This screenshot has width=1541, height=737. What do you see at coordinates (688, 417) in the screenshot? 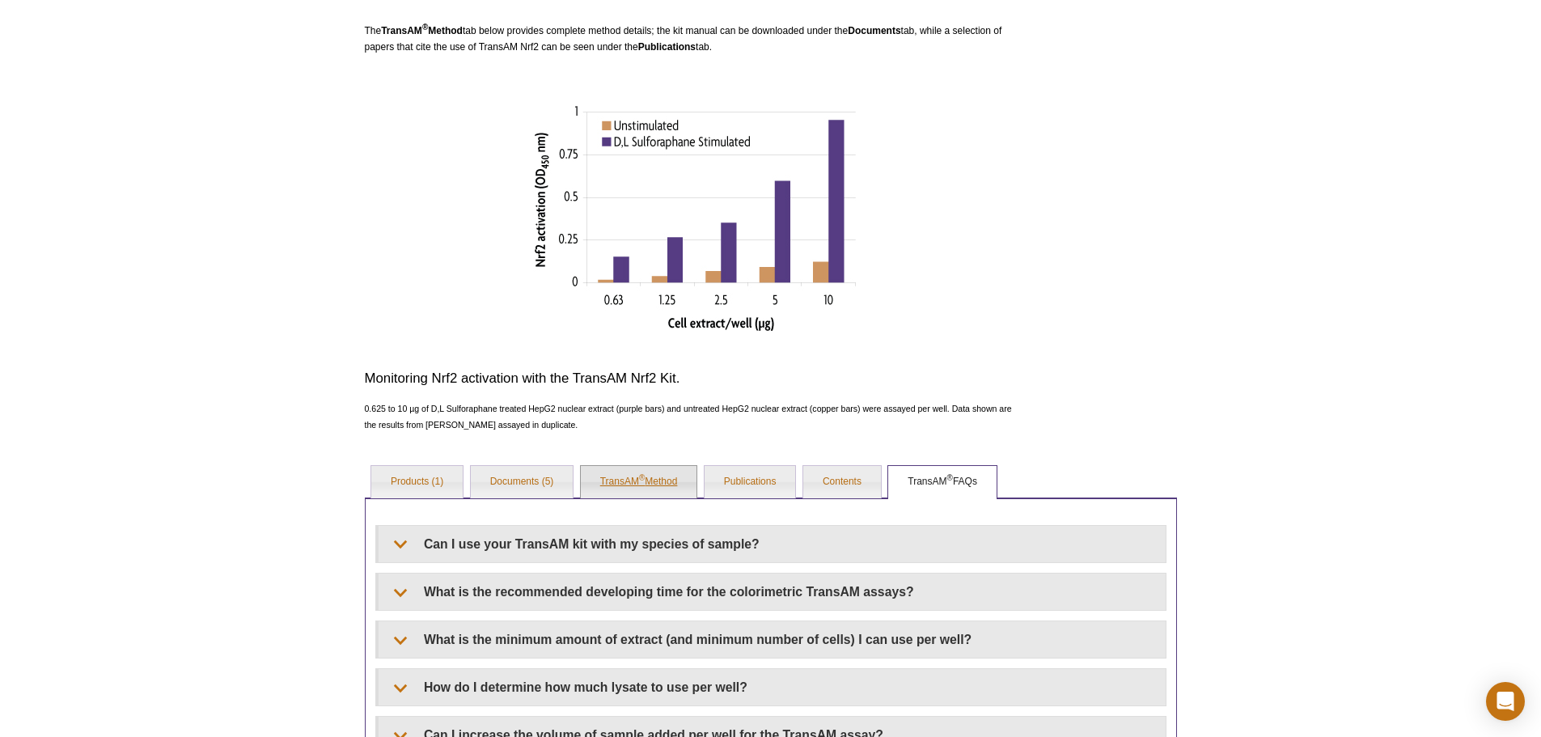
I see `span: 0.625 to 10 µg of D,L Sulforaphane treated HepG2 nuclear extract (purple bars) and untreated HepG...` at bounding box center [688, 417].